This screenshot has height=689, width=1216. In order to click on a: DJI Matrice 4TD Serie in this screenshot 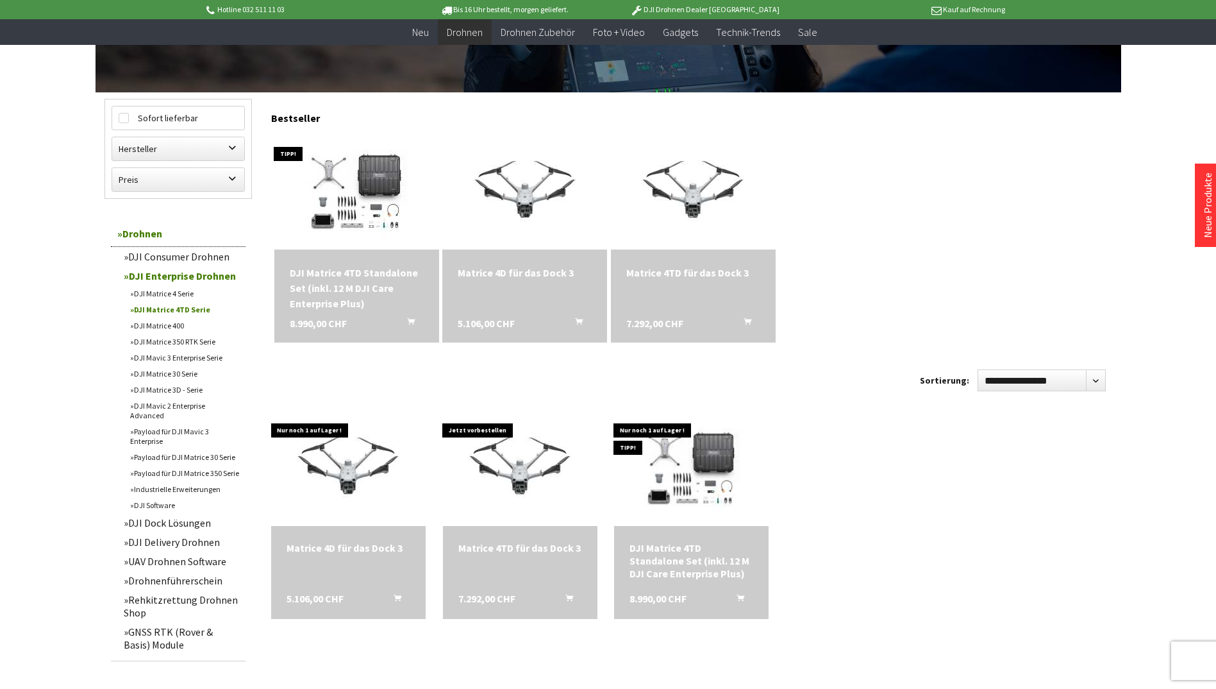, I will do `click(185, 309)`.